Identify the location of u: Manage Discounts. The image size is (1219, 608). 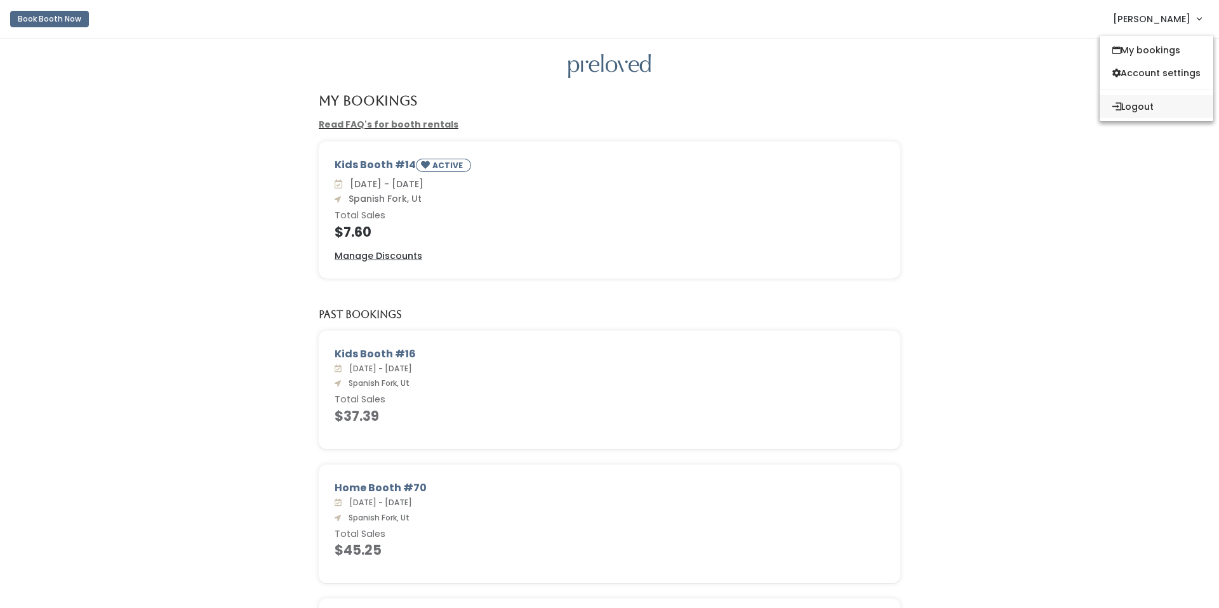
(378, 256).